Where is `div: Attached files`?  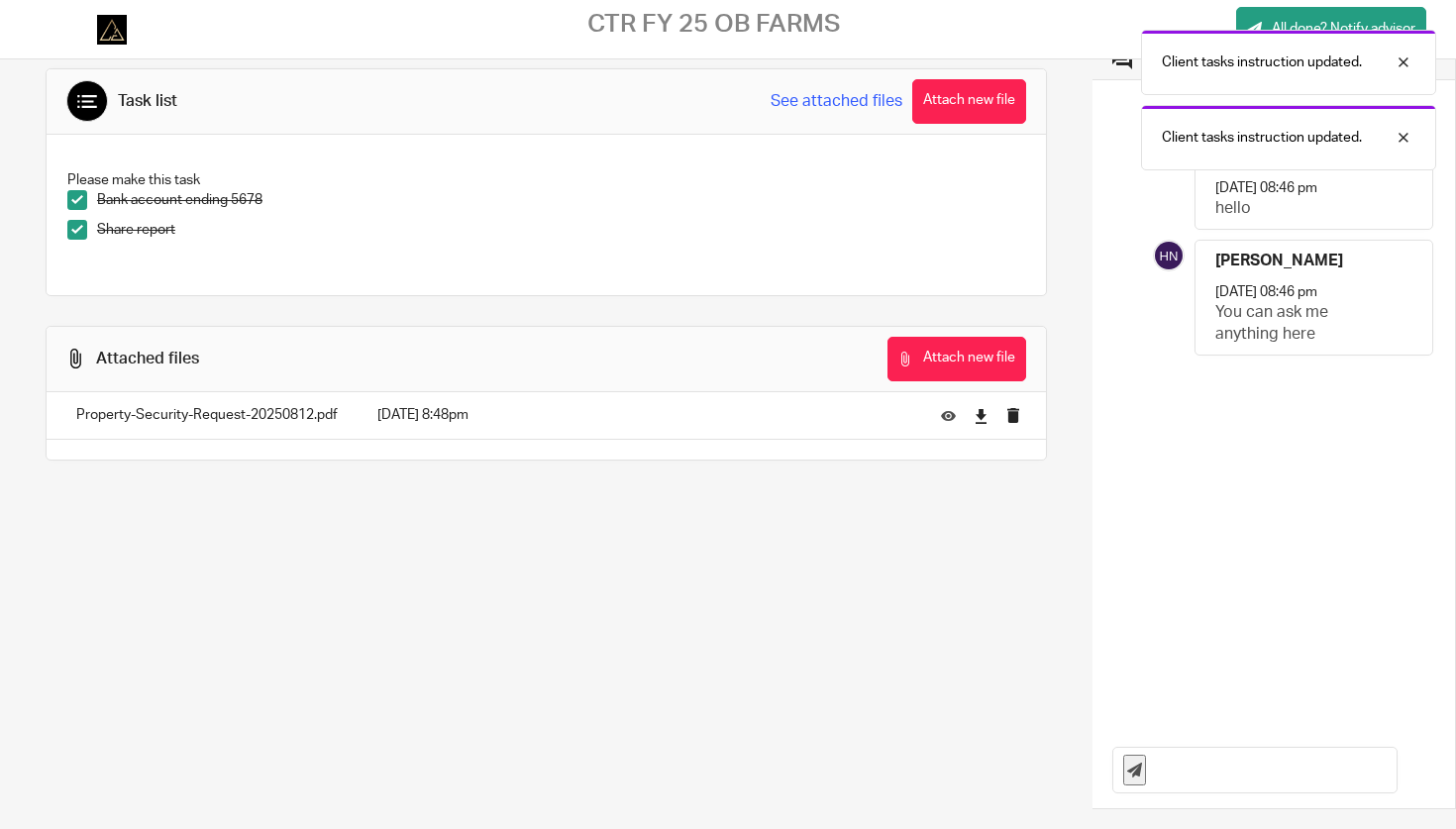 div: Attached files is located at coordinates (148, 359).